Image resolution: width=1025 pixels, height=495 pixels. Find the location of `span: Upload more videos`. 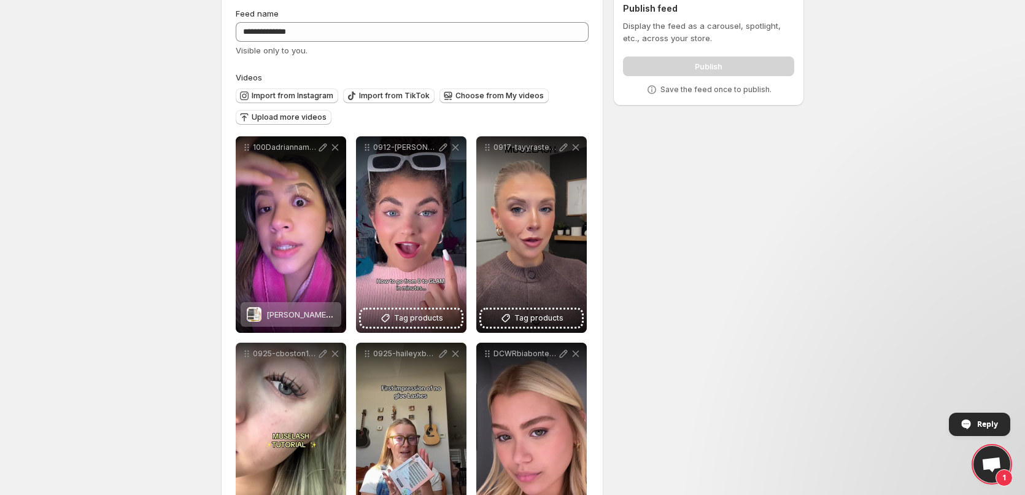

span: Upload more videos is located at coordinates (289, 117).